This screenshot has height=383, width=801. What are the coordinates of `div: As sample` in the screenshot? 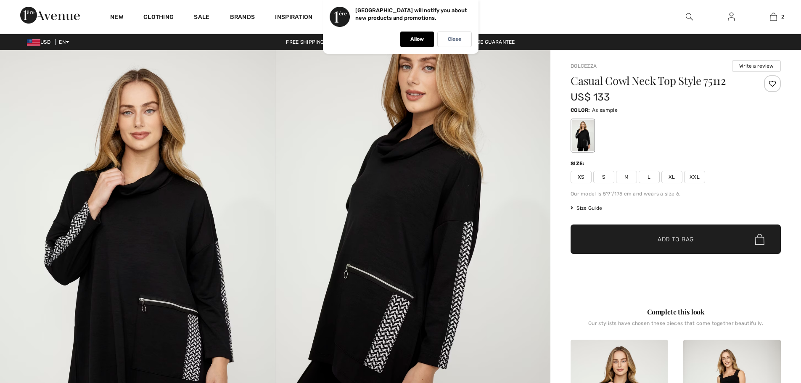 It's located at (583, 135).